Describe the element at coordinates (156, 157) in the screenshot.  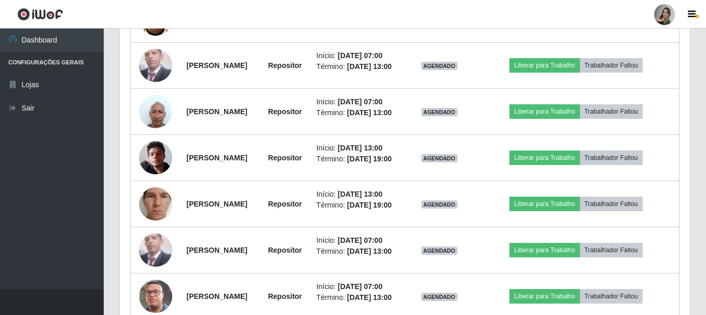
I see `img: 1752200224792.jpeg` at that location.